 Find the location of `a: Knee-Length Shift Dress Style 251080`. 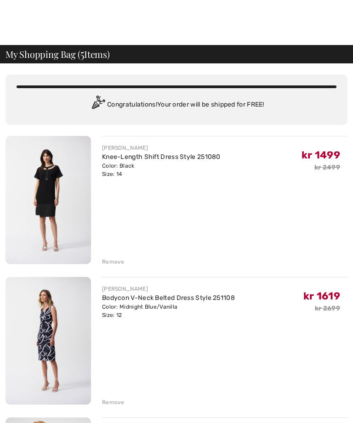

a: Knee-Length Shift Dress Style 251080 is located at coordinates (161, 157).